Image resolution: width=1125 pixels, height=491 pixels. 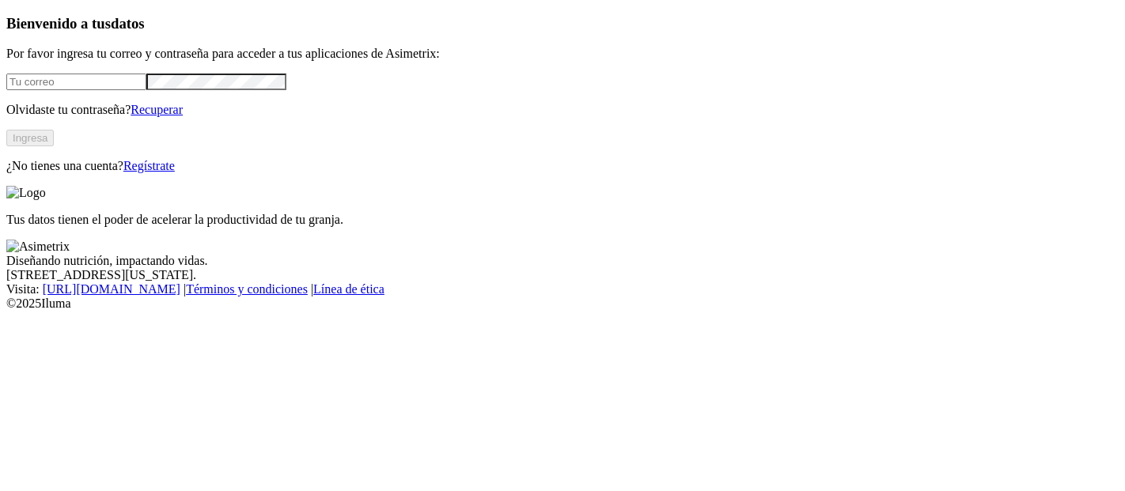 What do you see at coordinates (563, 54) in the screenshot?
I see `p: Por favor ingresa tu correo y contraseña para acceder a tus aplicaciones de Asimetrix:` at bounding box center [563, 54].